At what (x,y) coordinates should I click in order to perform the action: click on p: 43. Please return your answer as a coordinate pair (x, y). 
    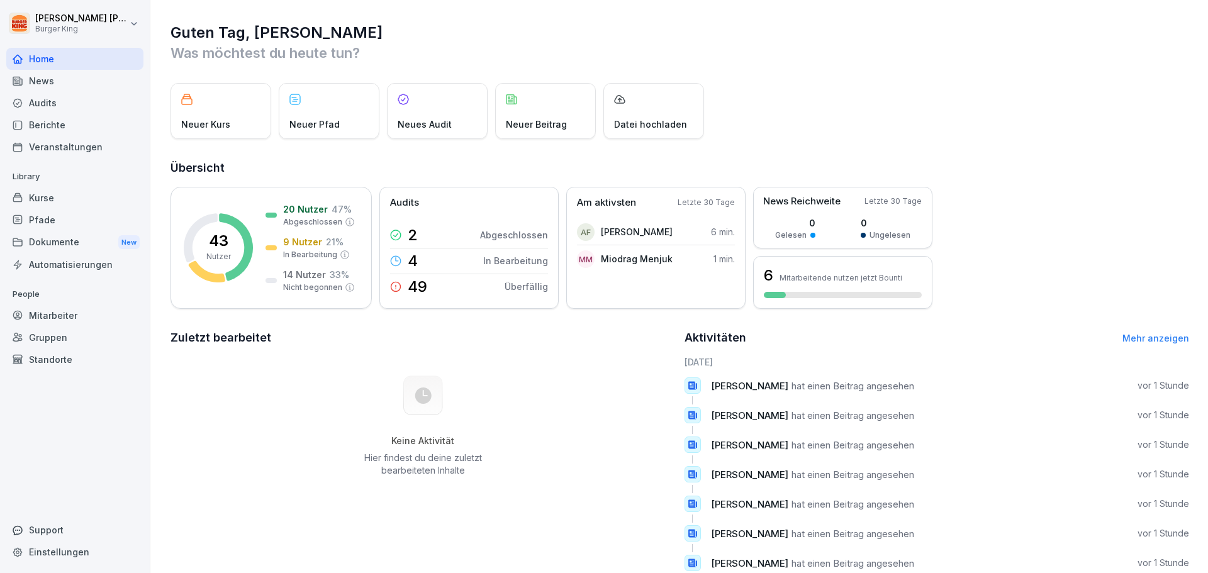
    Looking at the image, I should click on (218, 241).